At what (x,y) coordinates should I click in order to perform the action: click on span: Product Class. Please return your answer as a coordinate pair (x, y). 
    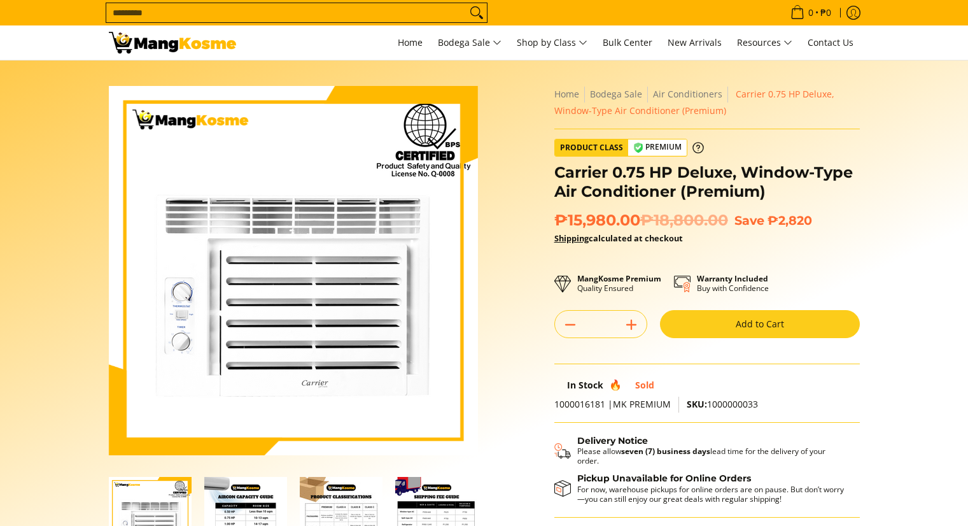
    Looking at the image, I should click on (591, 148).